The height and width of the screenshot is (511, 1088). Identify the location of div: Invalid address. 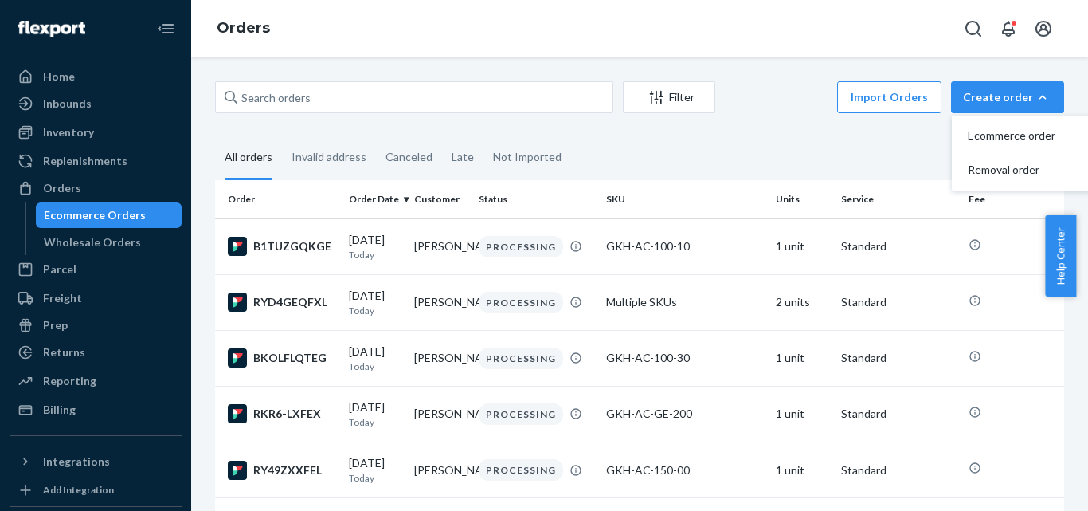
(329, 157).